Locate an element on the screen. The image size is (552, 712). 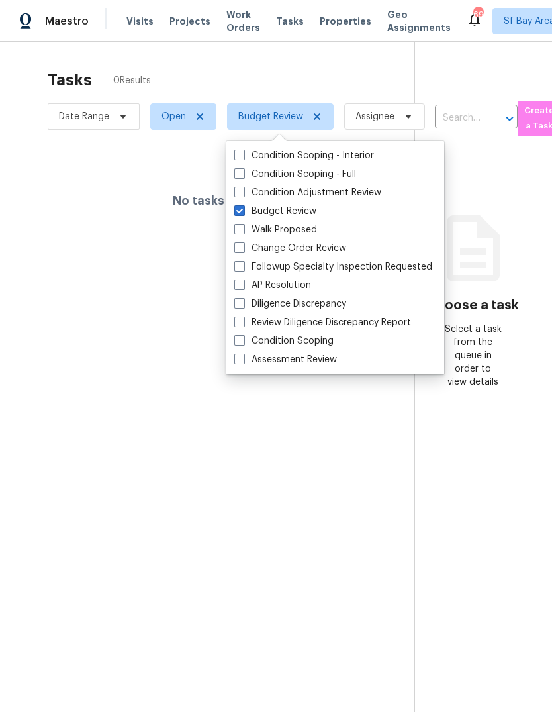
span: Visits is located at coordinates (140, 21).